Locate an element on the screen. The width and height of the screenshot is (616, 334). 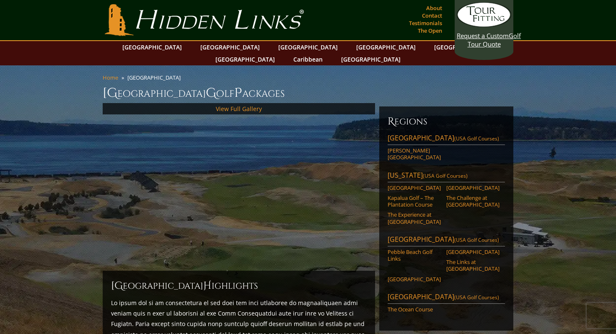
a: Pebble Beach Golf Links is located at coordinates (414, 255).